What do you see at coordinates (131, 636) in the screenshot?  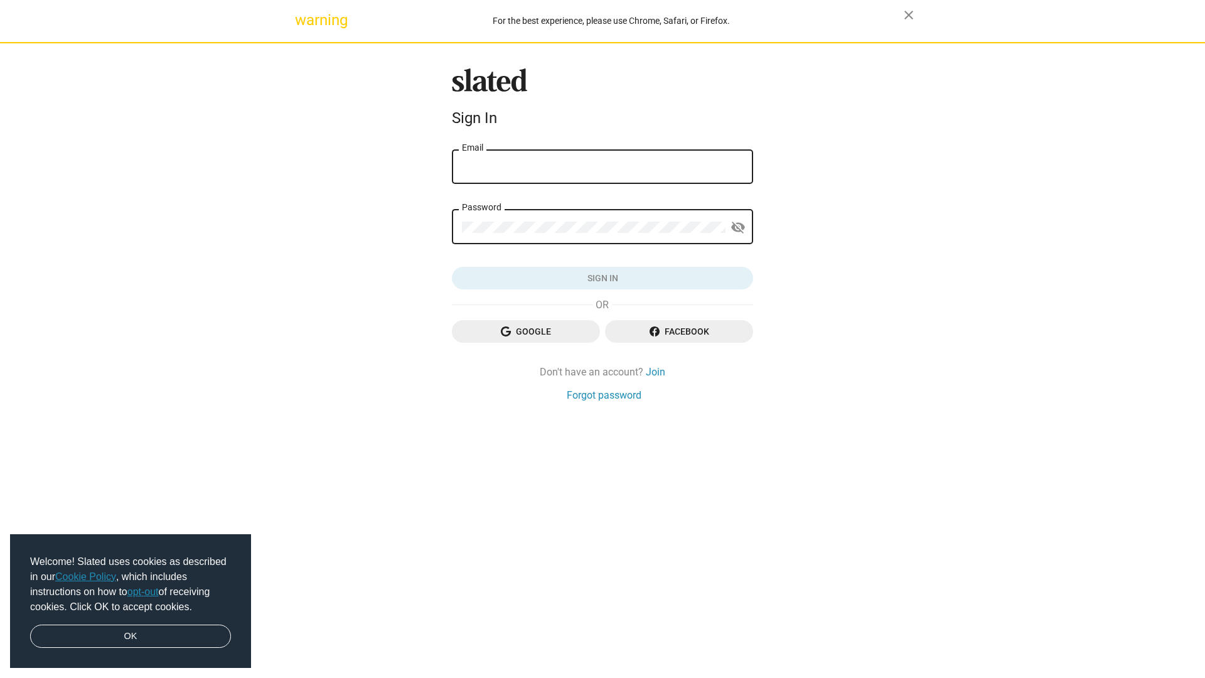 I see `a: dismiss cookie message` at bounding box center [131, 636].